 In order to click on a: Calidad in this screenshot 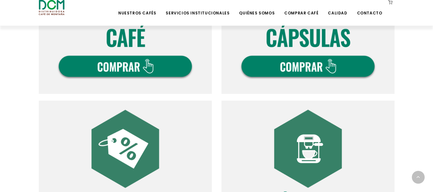, I will do `click(338, 8)`.